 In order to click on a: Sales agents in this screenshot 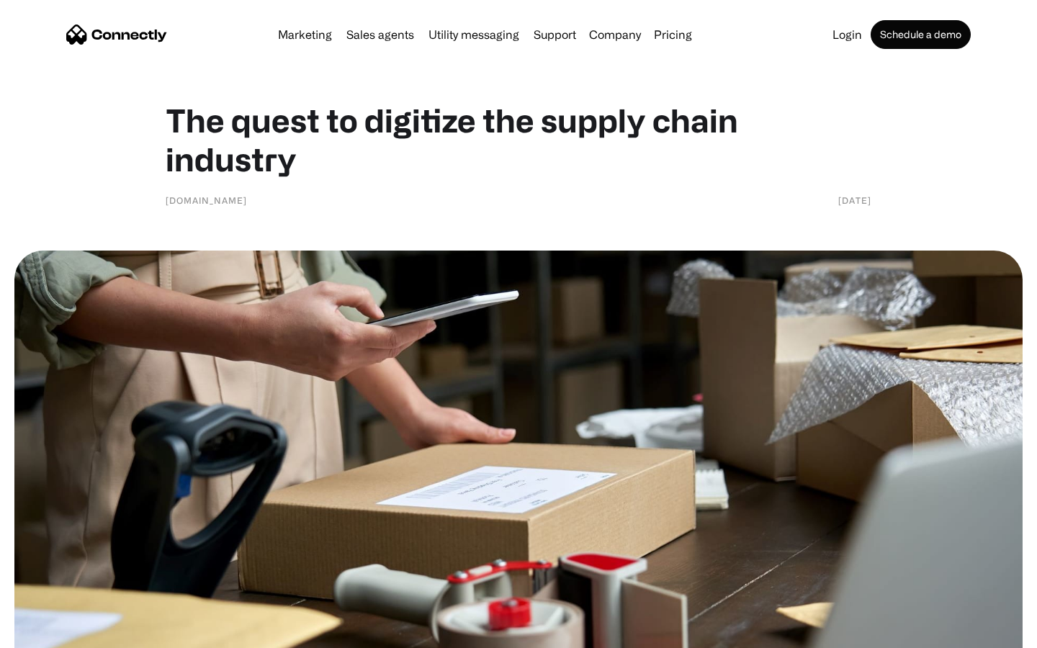, I will do `click(380, 35)`.